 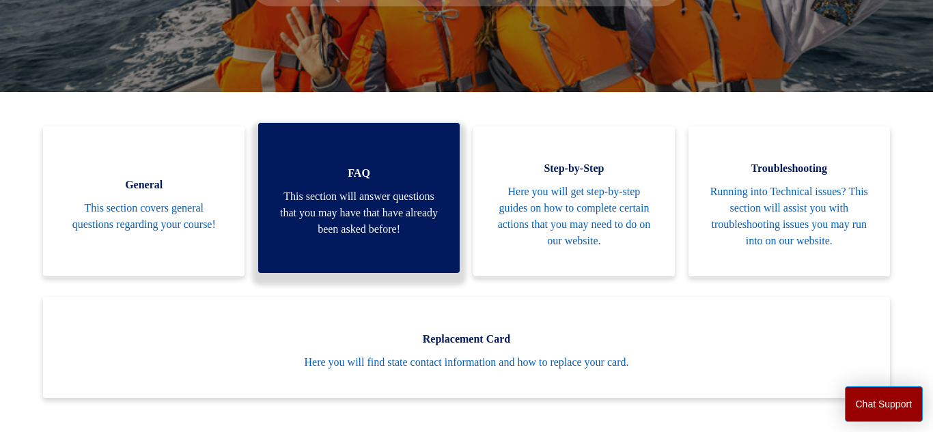 What do you see at coordinates (359, 174) in the screenshot?
I see `span: FAQ` at bounding box center [359, 174].